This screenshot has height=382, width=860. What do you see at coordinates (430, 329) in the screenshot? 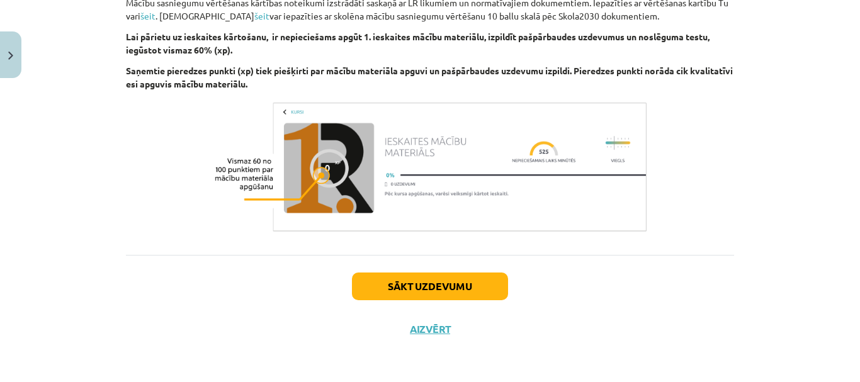
I see `button: Aizvērt` at bounding box center [430, 329].